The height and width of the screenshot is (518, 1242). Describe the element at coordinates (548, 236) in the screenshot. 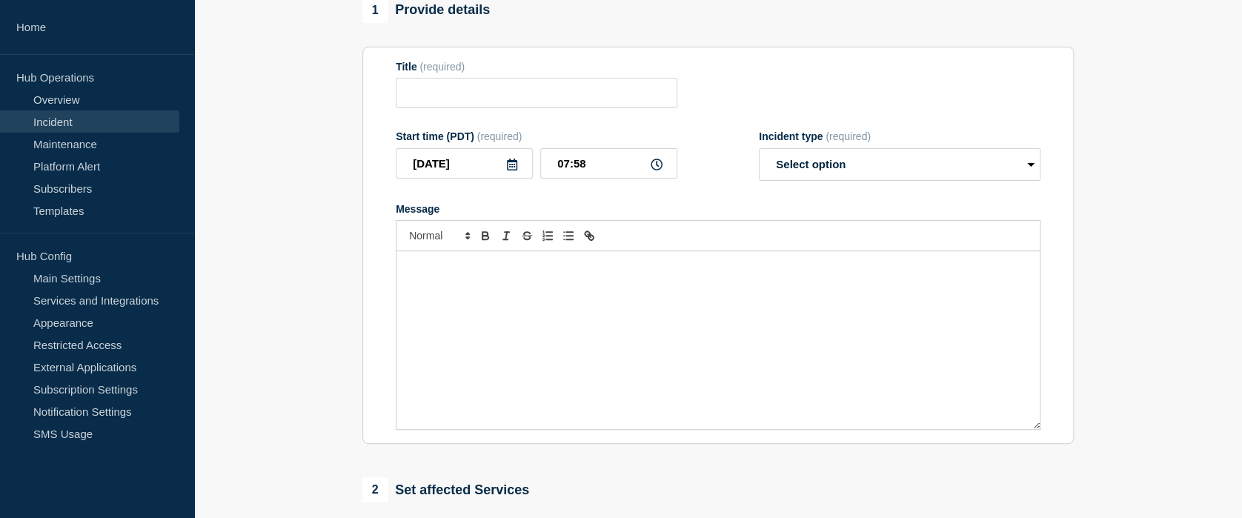

I see `button: Toggle ordered list` at that location.